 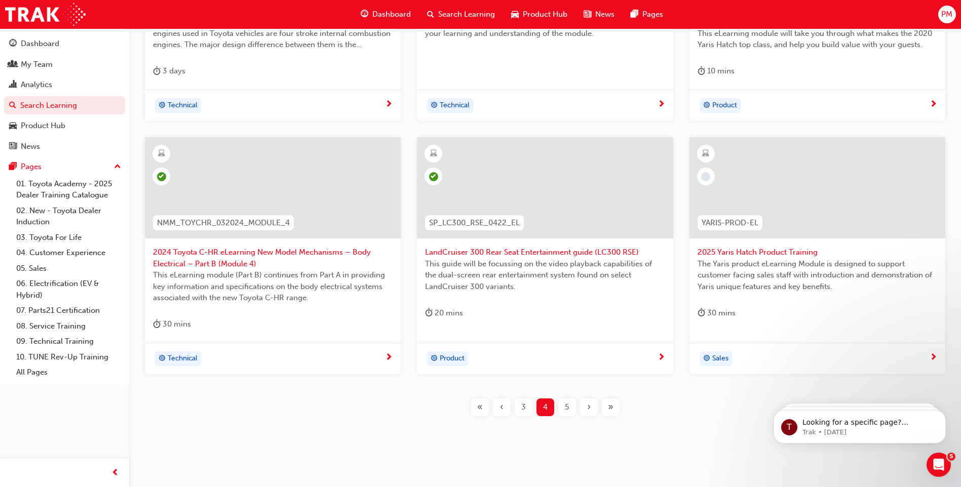 What do you see at coordinates (589, 407) in the screenshot?
I see `button: Next page` at bounding box center [589, 407].